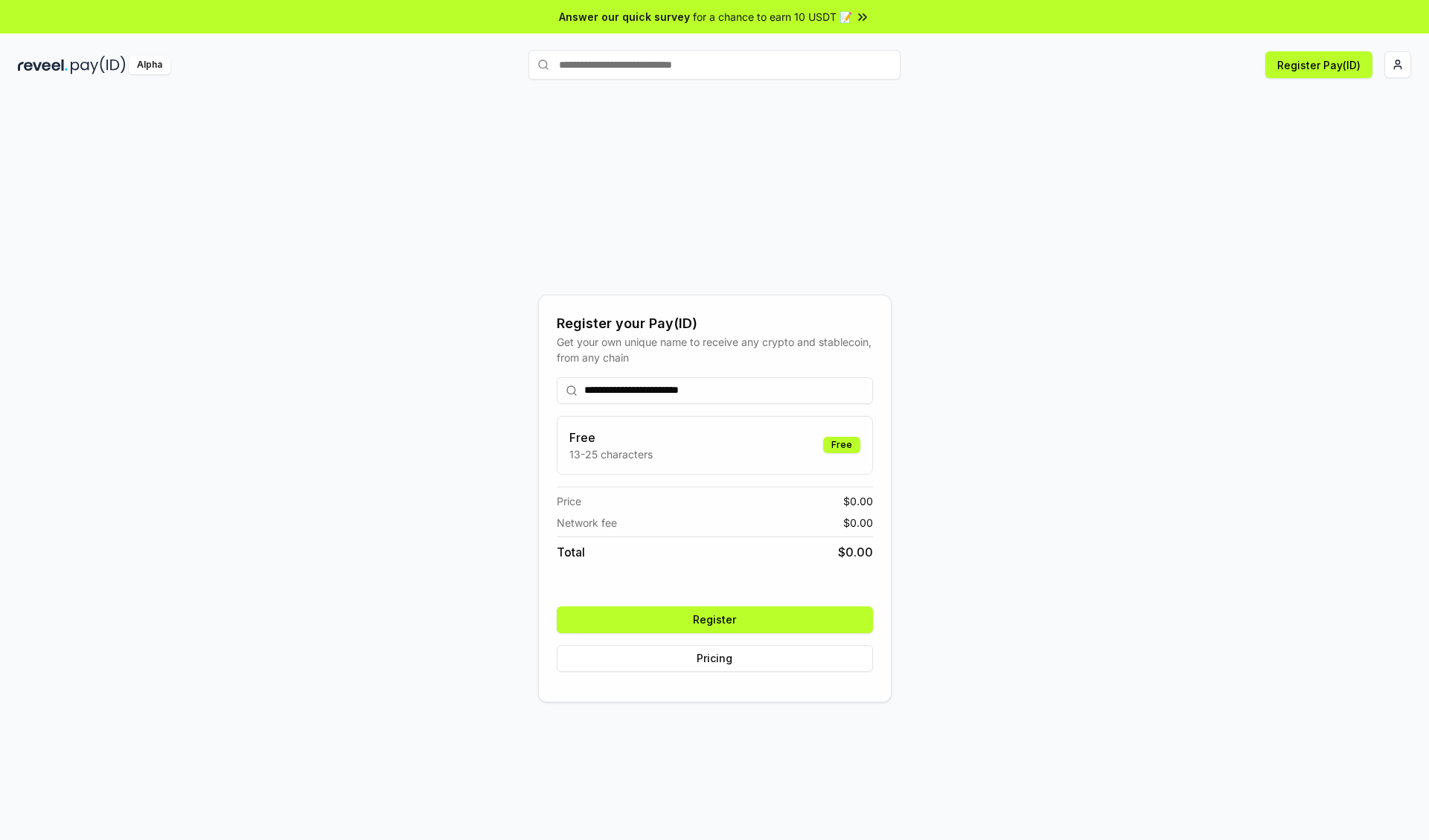  What do you see at coordinates (611, 454) in the screenshot?
I see `p: 13-25 characters` at bounding box center [611, 454].